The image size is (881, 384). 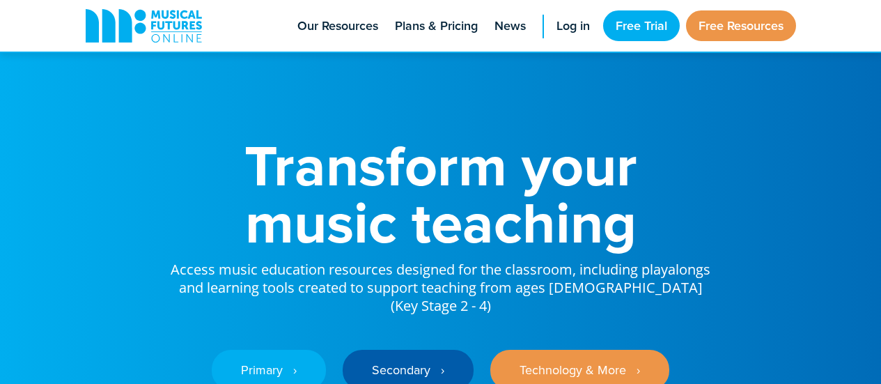 What do you see at coordinates (436, 26) in the screenshot?
I see `span: Plans & Pricing` at bounding box center [436, 26].